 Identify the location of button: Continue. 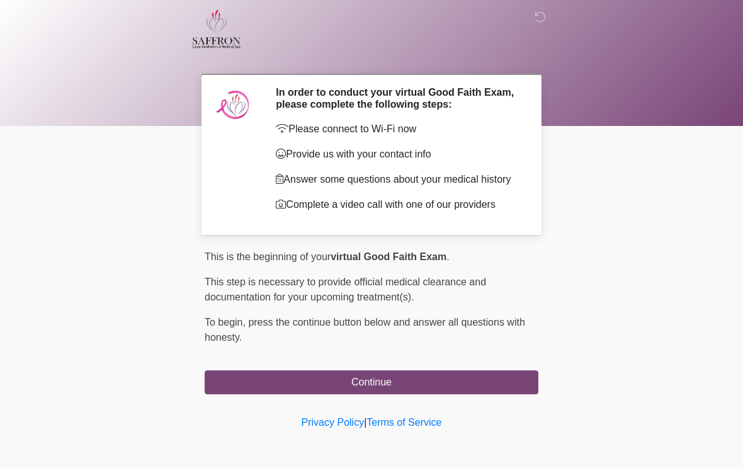
(372, 382).